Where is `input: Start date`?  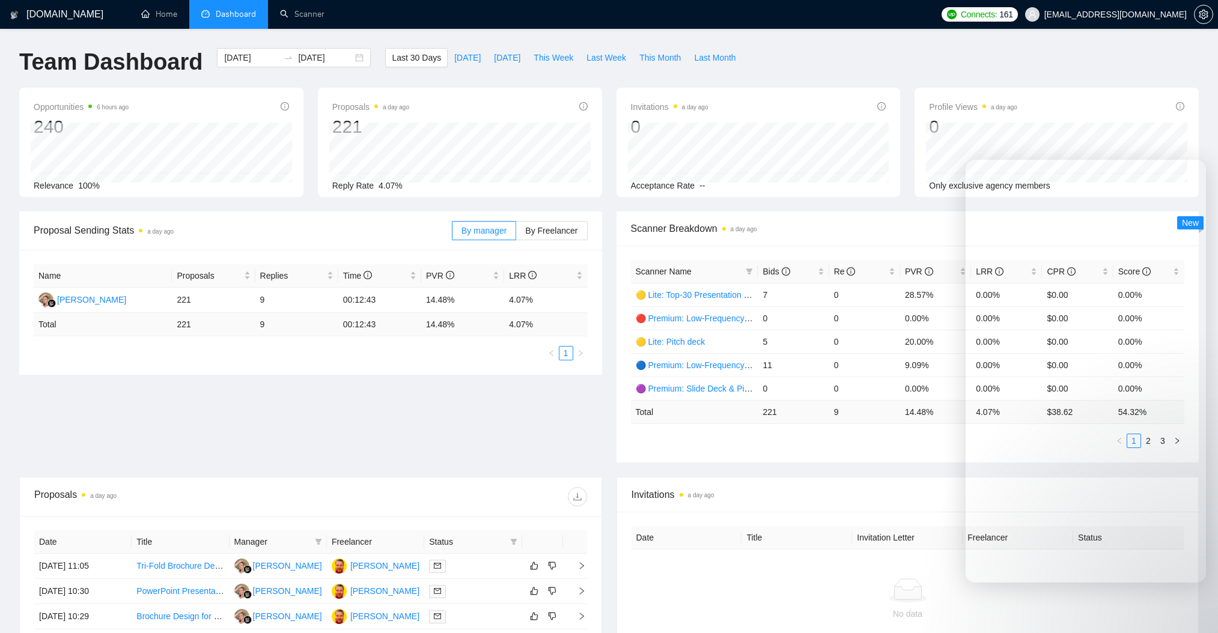
input: Start date is located at coordinates (251, 58).